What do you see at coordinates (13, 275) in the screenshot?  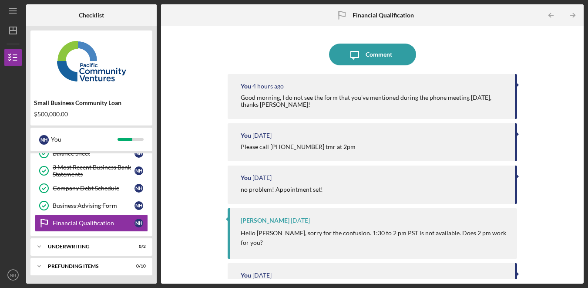 I see `text: NH` at bounding box center [13, 275].